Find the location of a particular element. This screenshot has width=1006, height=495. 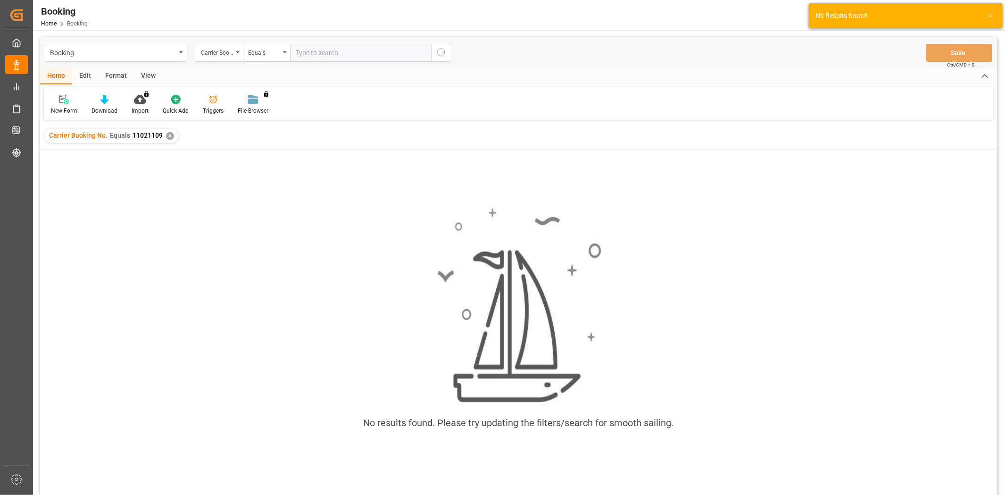

span: 11021109 is located at coordinates (148, 135).